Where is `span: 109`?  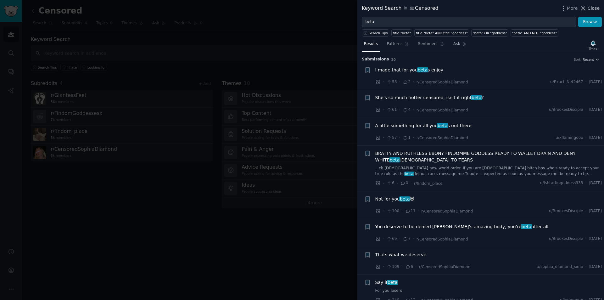
span: 109 is located at coordinates (393, 267).